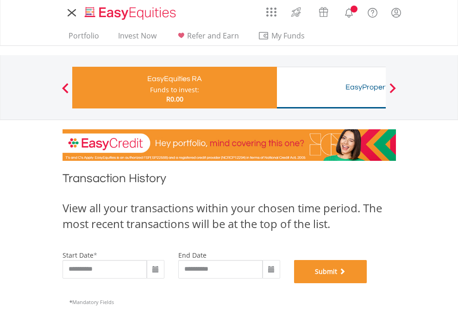 This screenshot has width=458, height=311. What do you see at coordinates (137, 38) in the screenshot?
I see `a: Invest Now` at bounding box center [137, 38].